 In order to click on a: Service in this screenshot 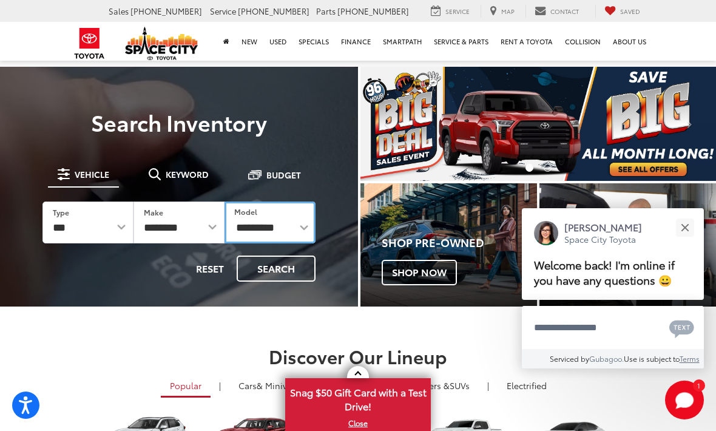, I will do `click(450, 11)`.